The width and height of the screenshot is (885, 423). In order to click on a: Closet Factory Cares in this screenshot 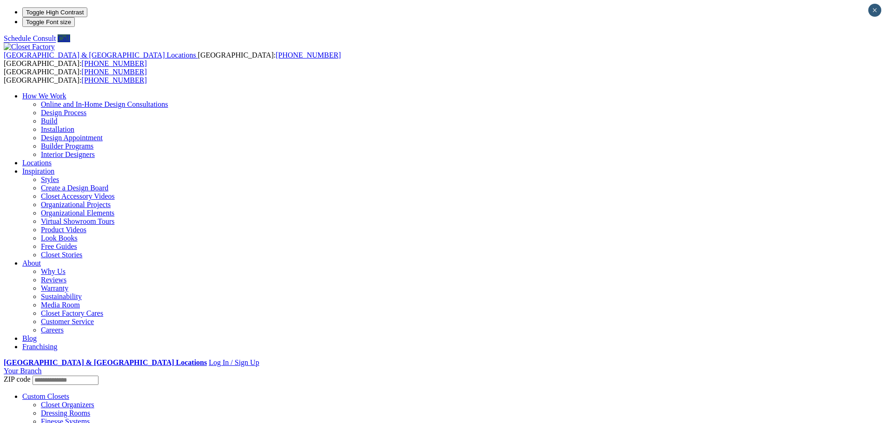, I will do `click(72, 313)`.